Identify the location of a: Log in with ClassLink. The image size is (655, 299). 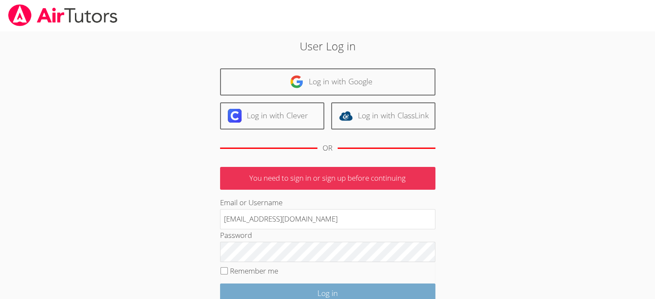
(383, 116).